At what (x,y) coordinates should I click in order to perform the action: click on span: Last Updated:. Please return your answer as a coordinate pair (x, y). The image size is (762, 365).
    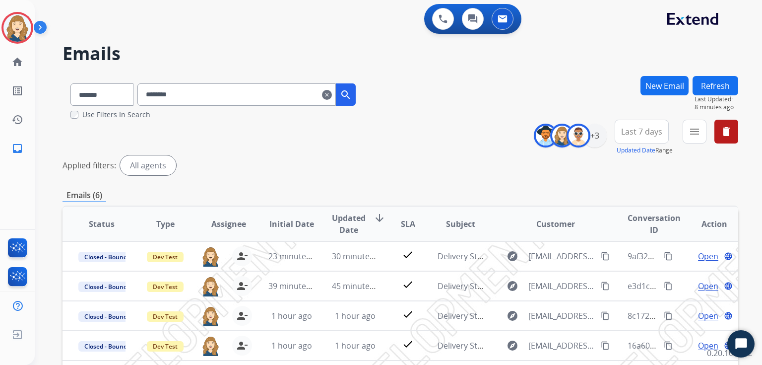
    Looking at the image, I should click on (716, 99).